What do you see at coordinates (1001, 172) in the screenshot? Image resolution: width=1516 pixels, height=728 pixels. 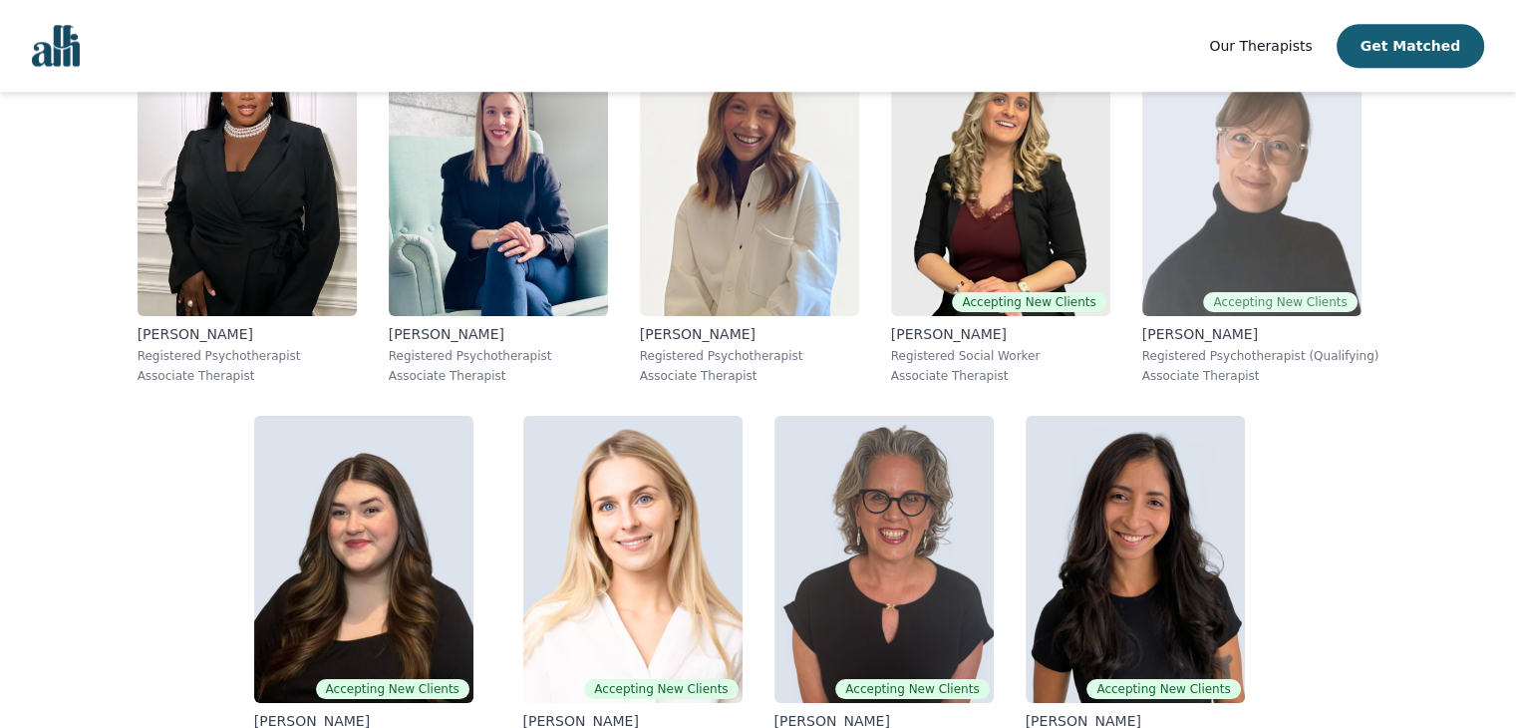 I see `img: Rana_James` at bounding box center [1001, 172].